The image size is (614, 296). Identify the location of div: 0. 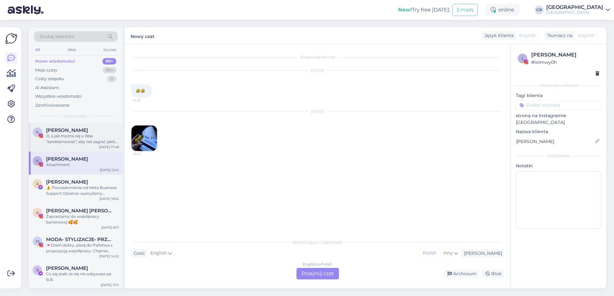
(112, 79).